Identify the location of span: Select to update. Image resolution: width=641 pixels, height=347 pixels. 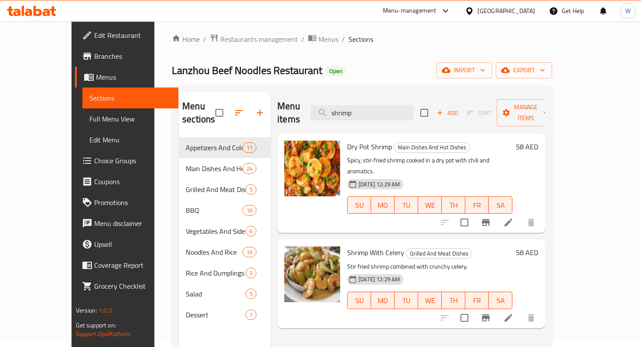
(464, 223).